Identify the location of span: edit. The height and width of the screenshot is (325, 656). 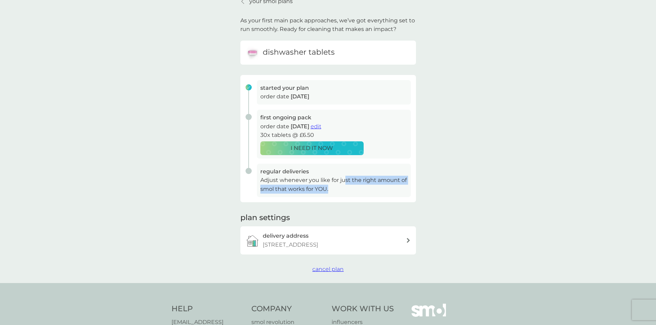
(316, 126).